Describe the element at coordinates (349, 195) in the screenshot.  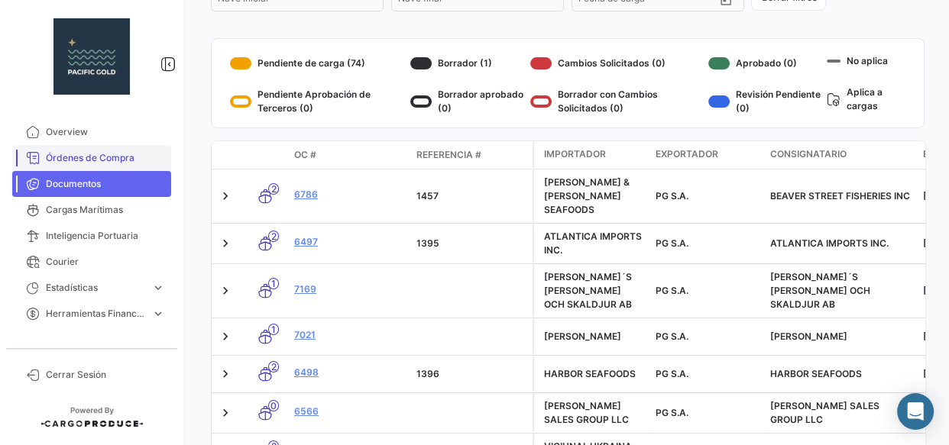
I see `a: 6786` at that location.